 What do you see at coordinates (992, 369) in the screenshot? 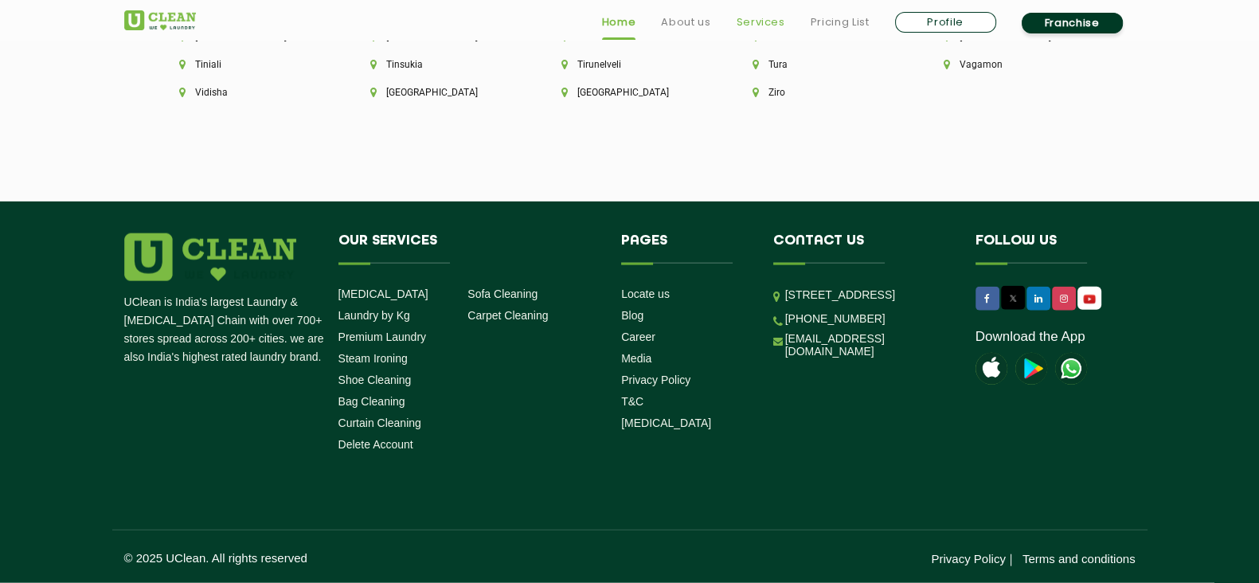
I see `img: apple-icon.png` at bounding box center [992, 369].